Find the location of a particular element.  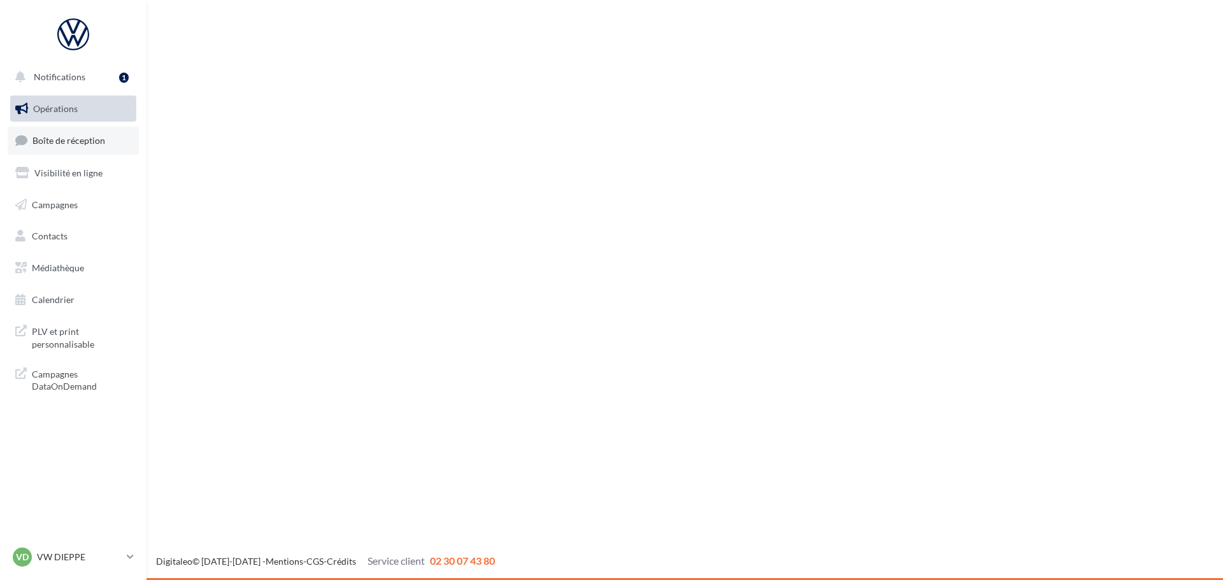

span: Notifications is located at coordinates (59, 76).